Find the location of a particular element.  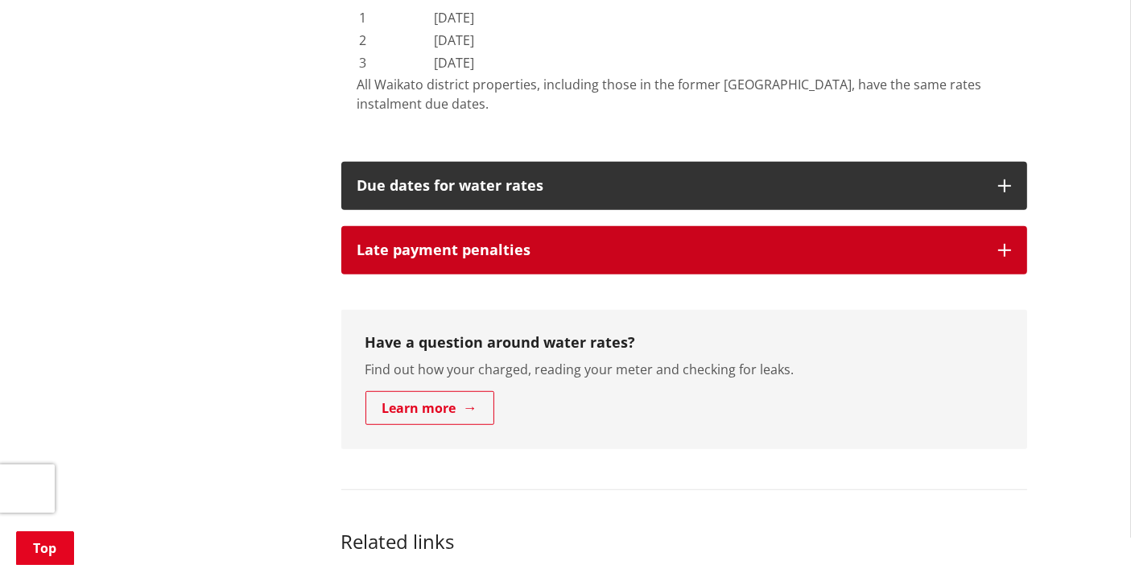

h3: Late payment penalties is located at coordinates (670, 250).